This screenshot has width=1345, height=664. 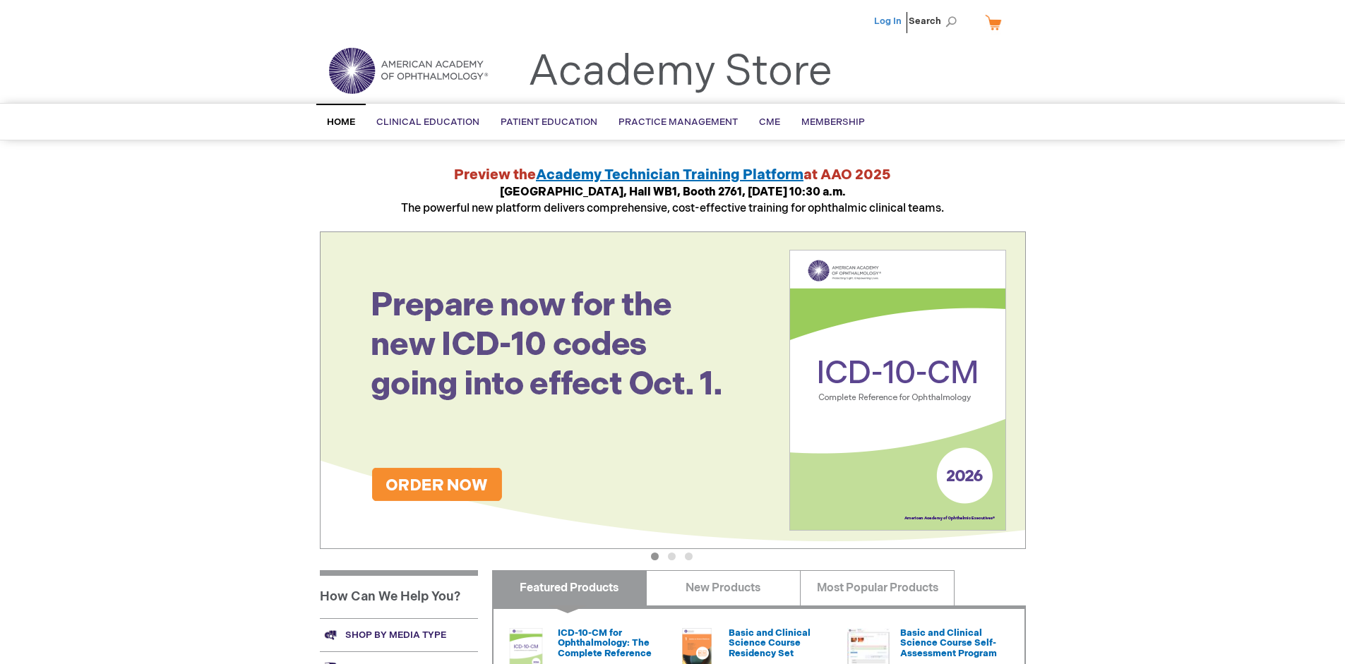 What do you see at coordinates (671, 556) in the screenshot?
I see `button: 2 of 3` at bounding box center [671, 556].